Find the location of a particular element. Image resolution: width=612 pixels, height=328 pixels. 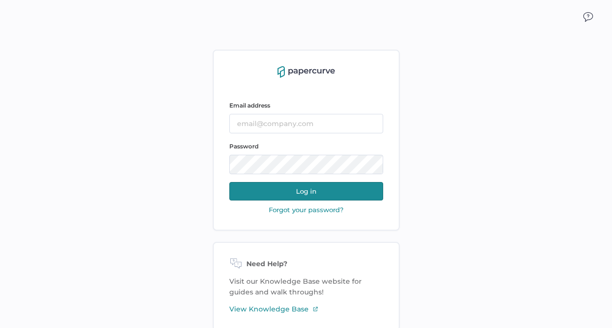

button: Log in is located at coordinates (306, 191).